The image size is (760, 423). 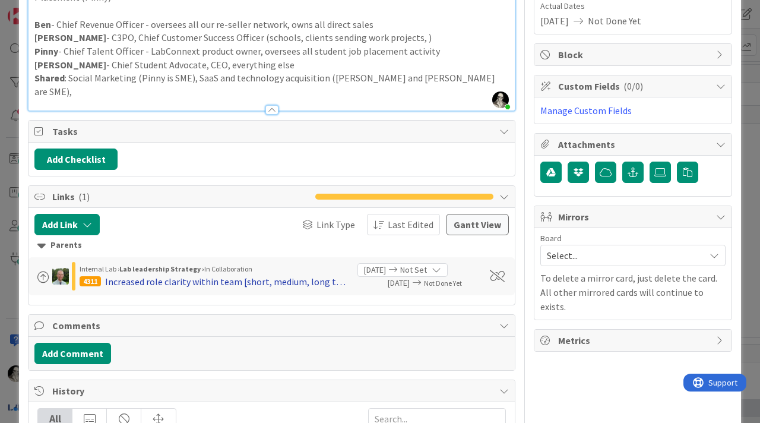 I want to click on button: Add Checklist, so click(x=76, y=159).